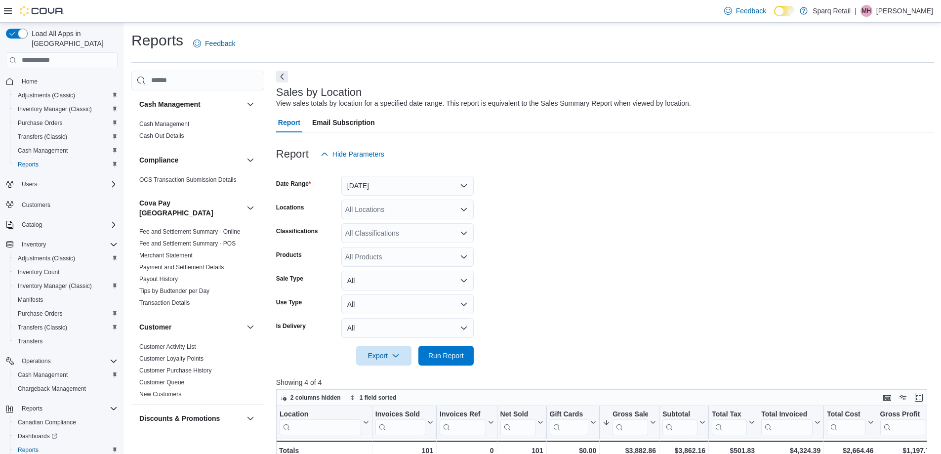 The width and height of the screenshot is (941, 454). Describe the element at coordinates (188, 180) in the screenshot. I see `a: OCS Transaction Submission Details` at that location.